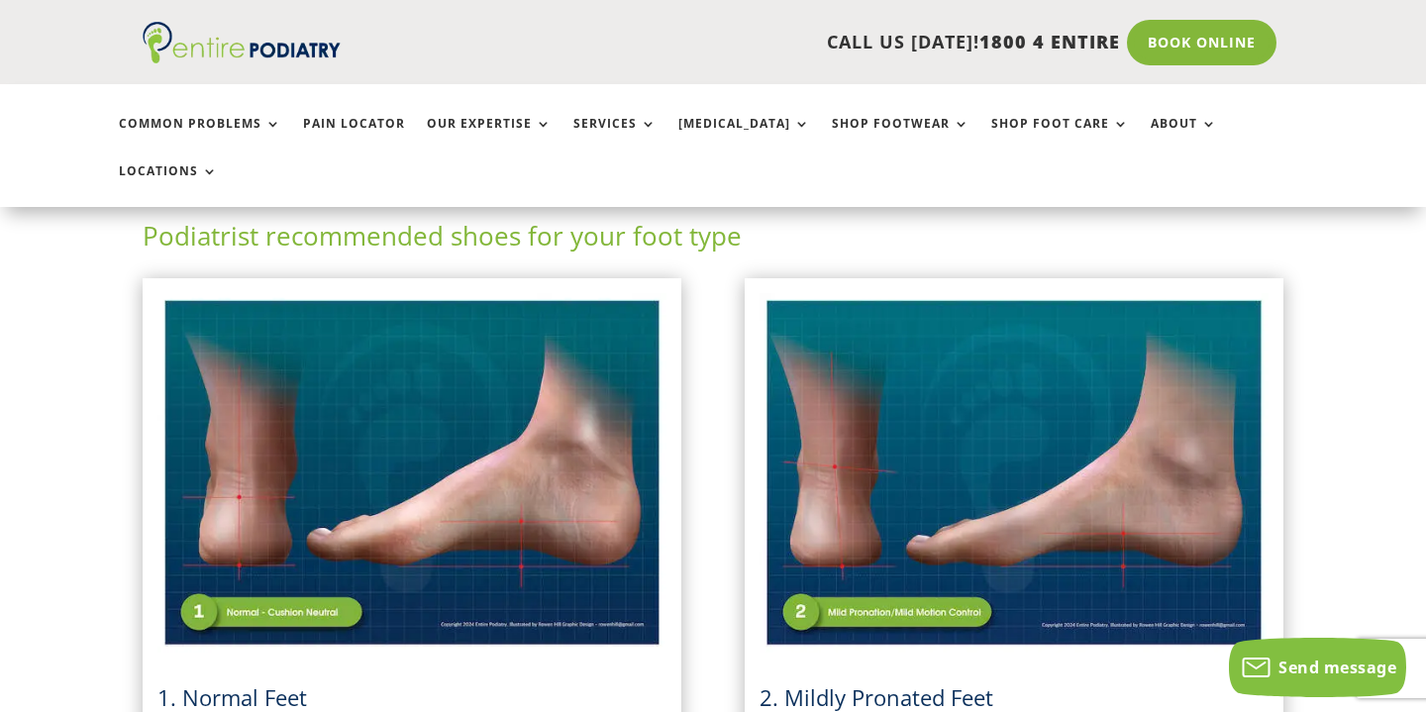 The height and width of the screenshot is (712, 1426). What do you see at coordinates (412, 472) in the screenshot?
I see `img: Normal Feet - View Podiatrist Recommended Cushion Neutral Shoes` at bounding box center [412, 472].